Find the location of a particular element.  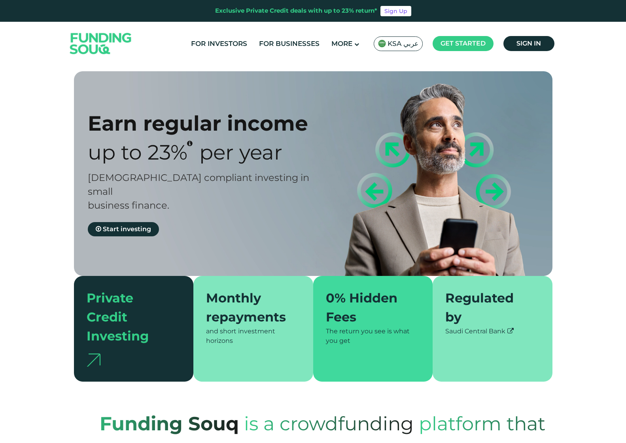

div: Exclusive Private Credit deals with up to 23% return* is located at coordinates (296, 11).